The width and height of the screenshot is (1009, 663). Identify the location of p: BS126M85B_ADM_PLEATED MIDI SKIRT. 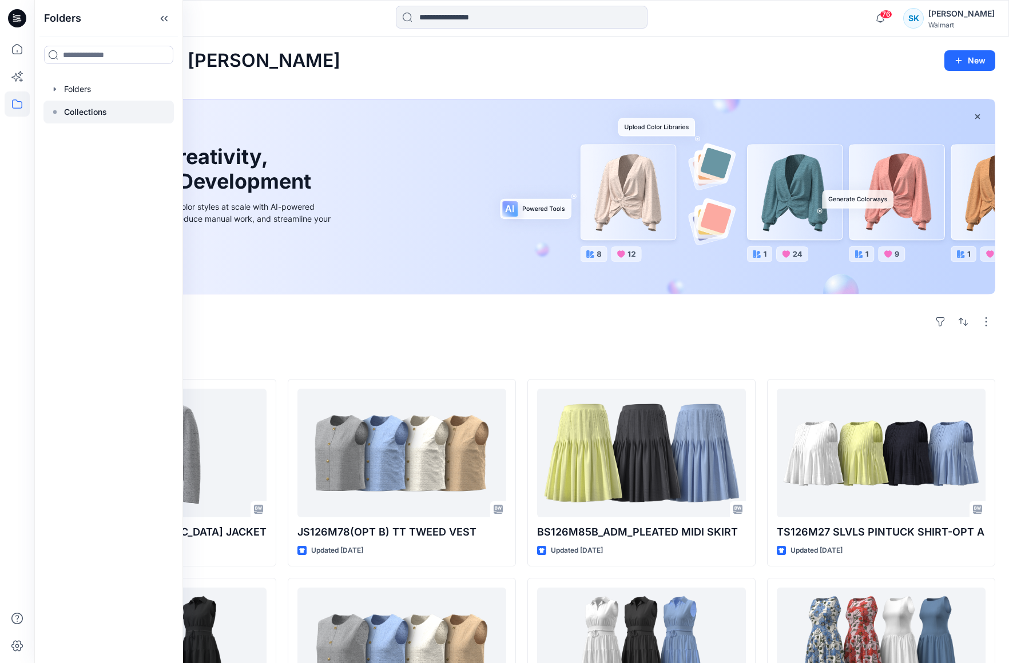
(641, 533).